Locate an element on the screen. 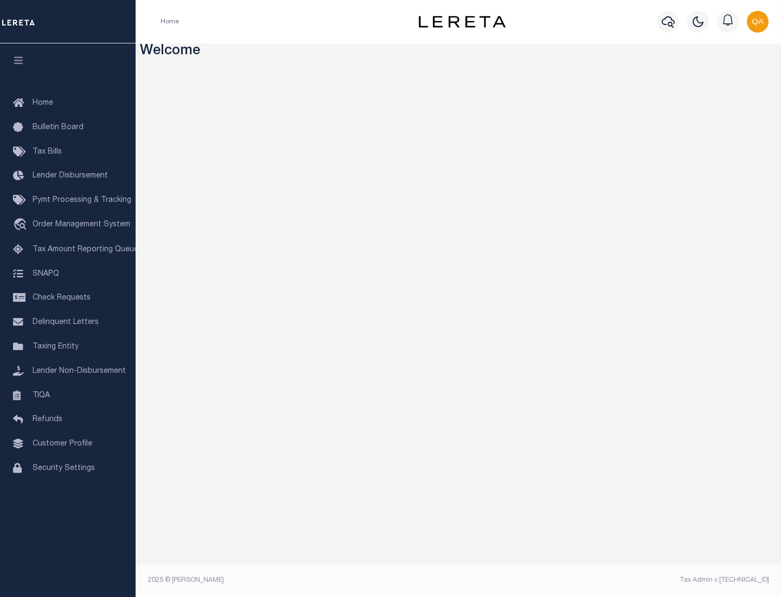 The image size is (781, 597). h3: Welcome is located at coordinates (458, 52).